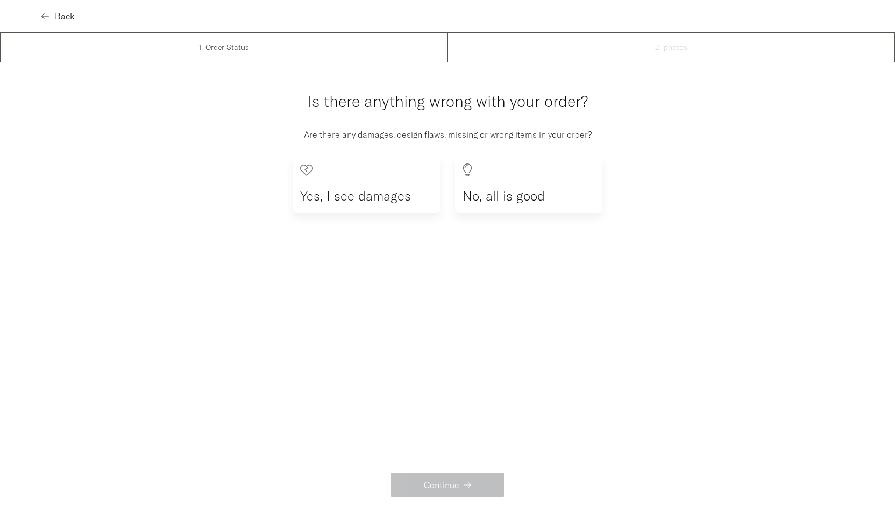  Describe the element at coordinates (447, 101) in the screenshot. I see `h3: Is there anything wrong with your order?` at that location.